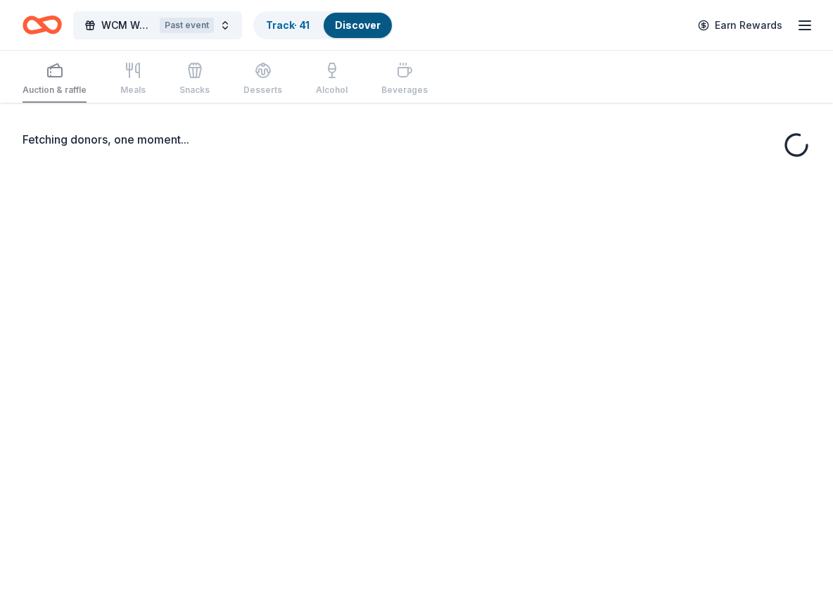 This screenshot has height=597, width=833. Describe the element at coordinates (288, 25) in the screenshot. I see `a: Track· 41` at that location.